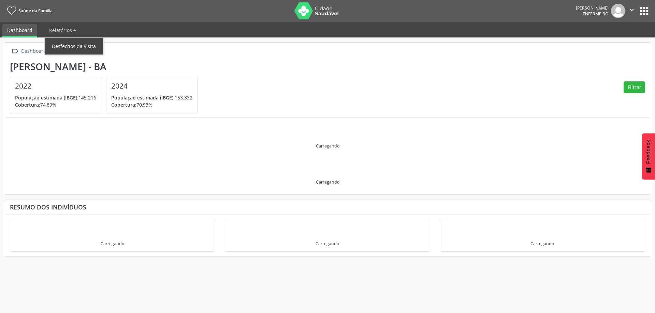 This screenshot has height=313, width=655. What do you see at coordinates (648, 156) in the screenshot?
I see `button: Feedback - Mostrar pesquisa` at bounding box center [648, 156].